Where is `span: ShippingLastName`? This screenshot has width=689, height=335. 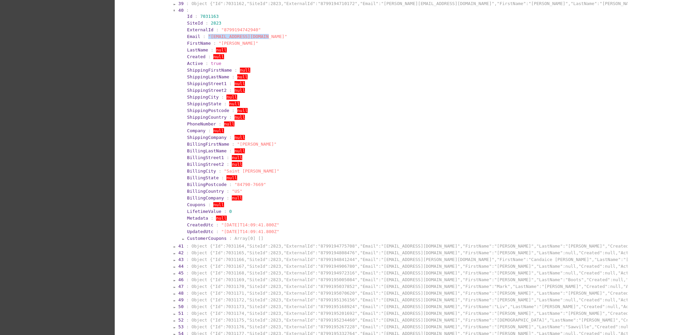 span: ShippingLastName is located at coordinates (208, 77).